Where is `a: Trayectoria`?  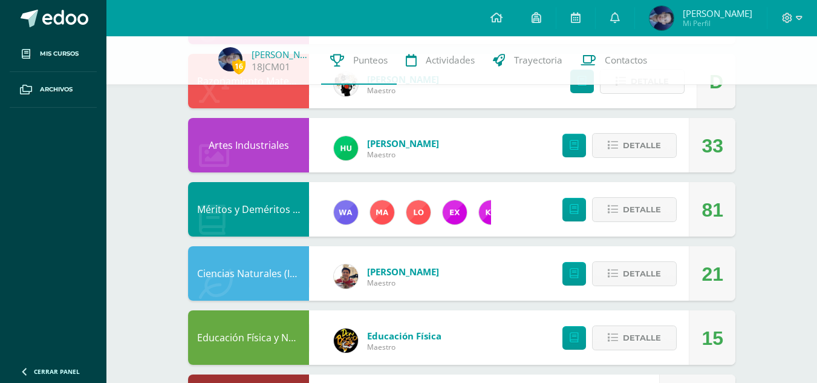 a: Trayectoria is located at coordinates (527, 60).